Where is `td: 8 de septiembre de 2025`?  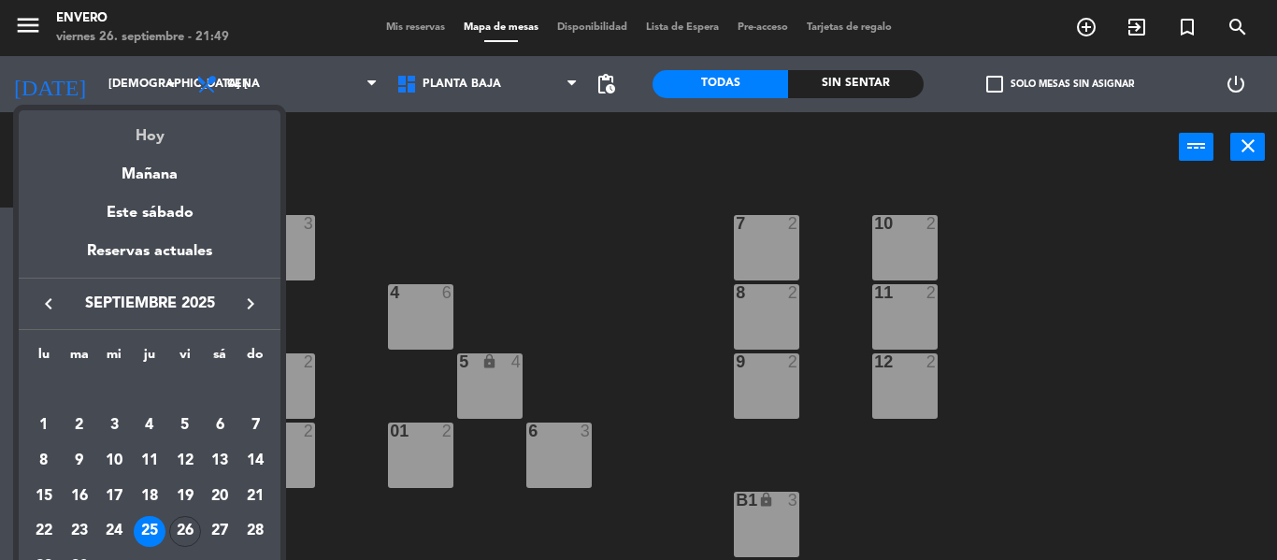 td: 8 de septiembre de 2025 is located at coordinates (44, 461).